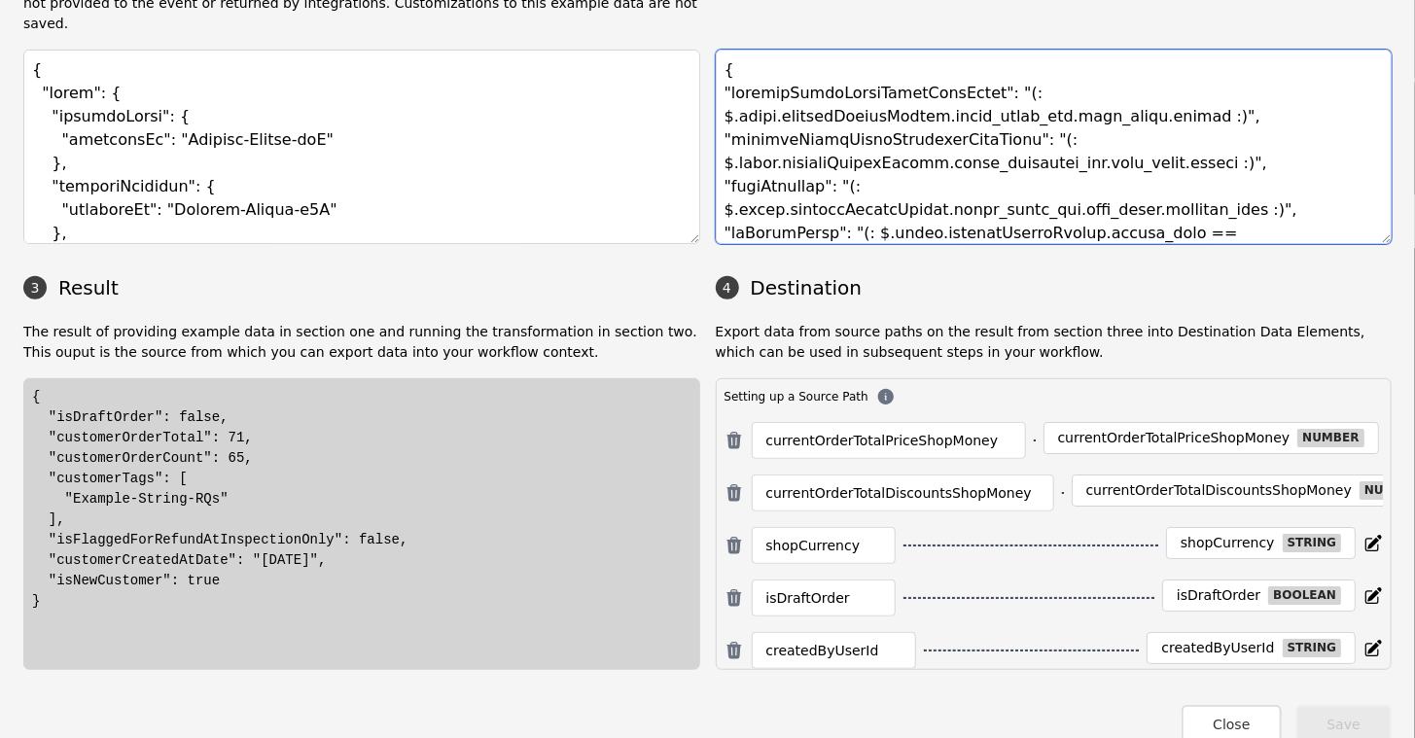 Image resolution: width=1415 pixels, height=738 pixels. I want to click on div: shopCurrency, so click(1227, 544).